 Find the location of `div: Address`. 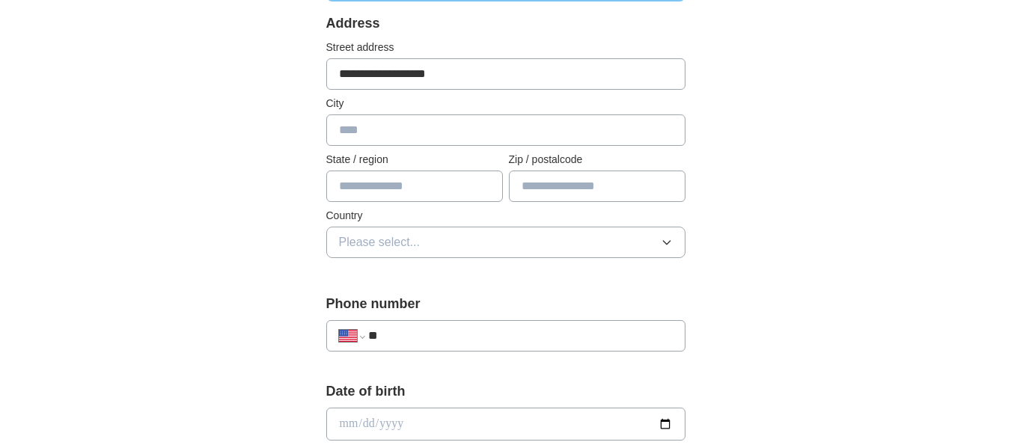

div: Address is located at coordinates (506, 23).